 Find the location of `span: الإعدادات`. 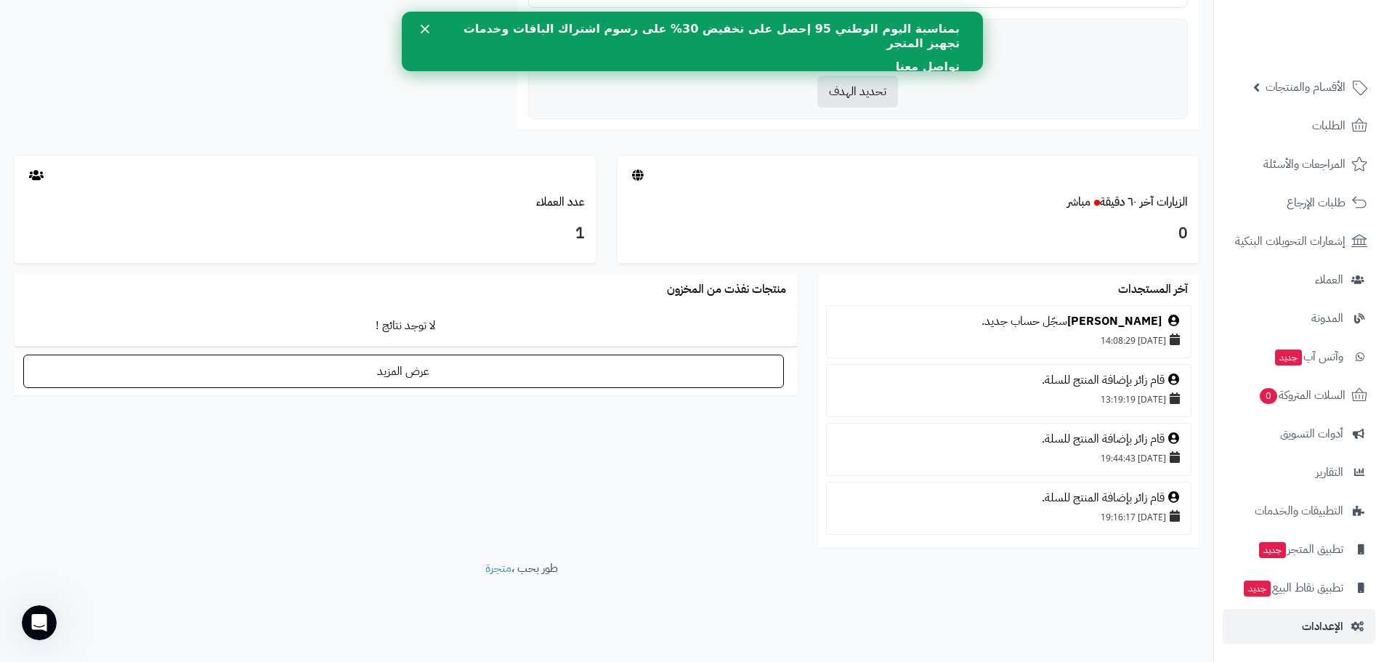

span: الإعدادات is located at coordinates (1322, 626).